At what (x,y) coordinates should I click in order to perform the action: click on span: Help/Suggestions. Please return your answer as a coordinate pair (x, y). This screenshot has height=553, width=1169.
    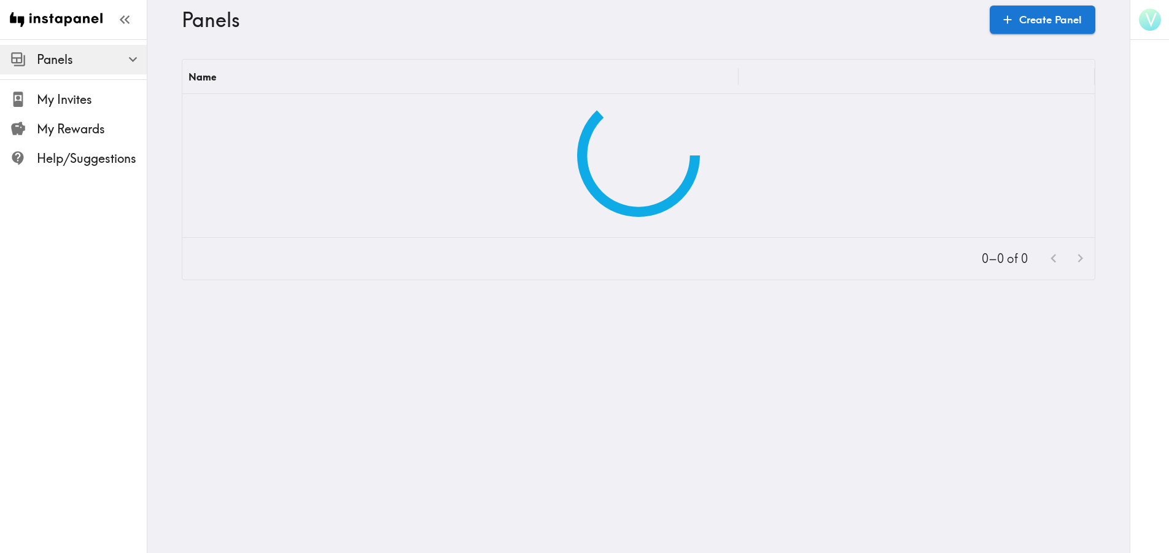
    Looking at the image, I should click on (91, 158).